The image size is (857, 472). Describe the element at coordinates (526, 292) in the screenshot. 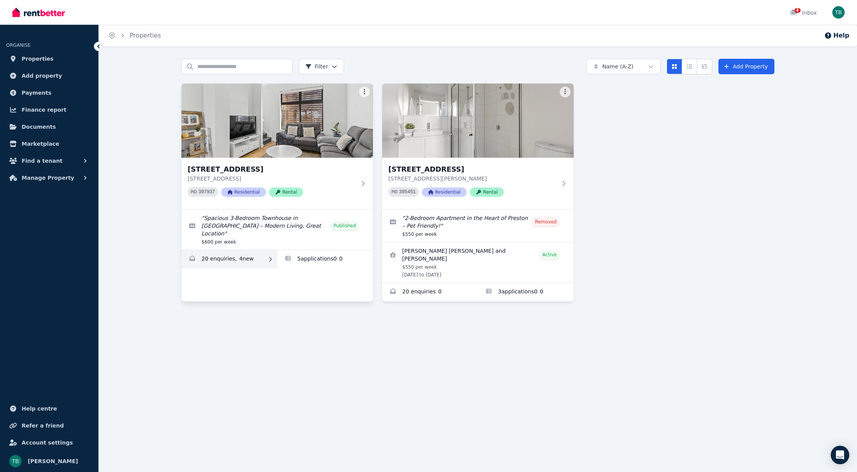

I see `a: Applications for 13/450 Bell St, Preston` at that location.